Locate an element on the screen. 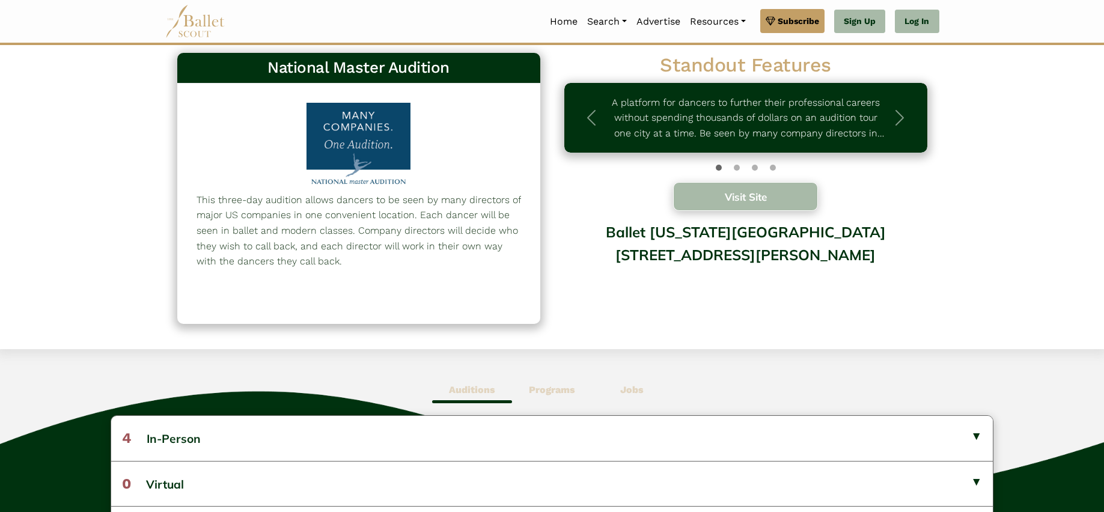 This screenshot has height=512, width=1104. a: Sign Up is located at coordinates (860, 22).